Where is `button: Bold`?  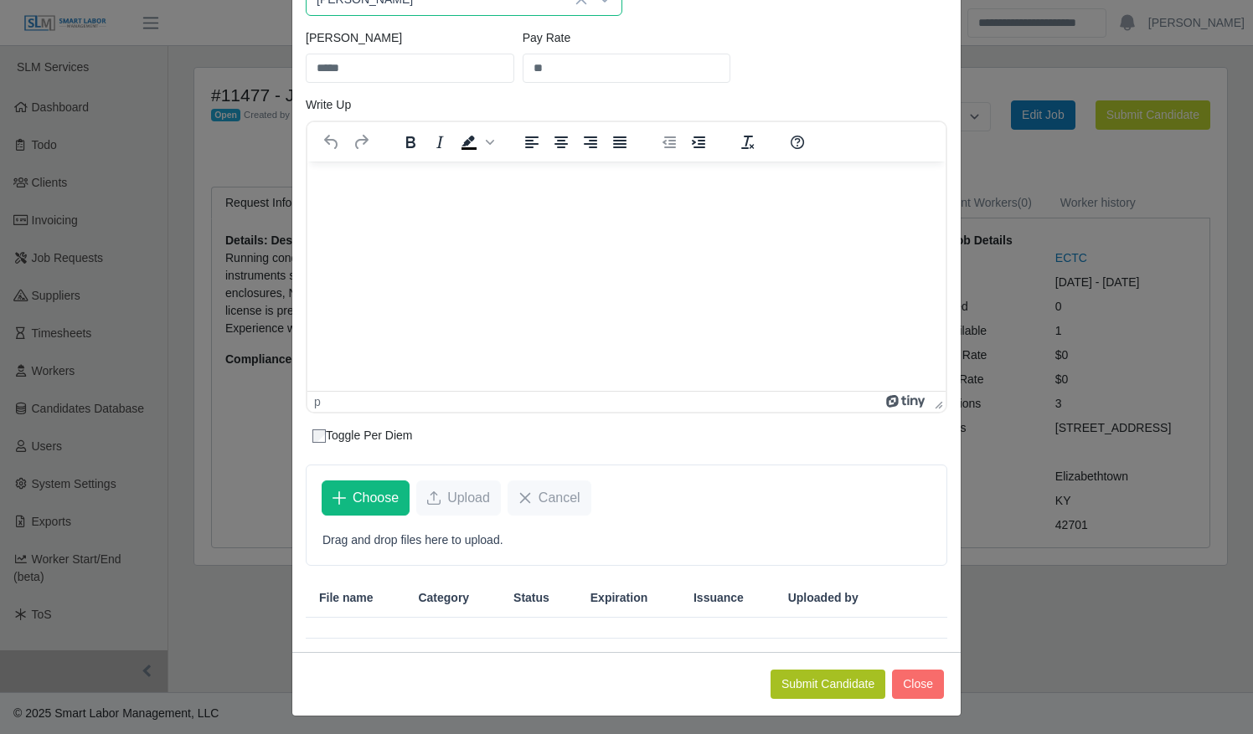 button: Bold is located at coordinates (410, 142).